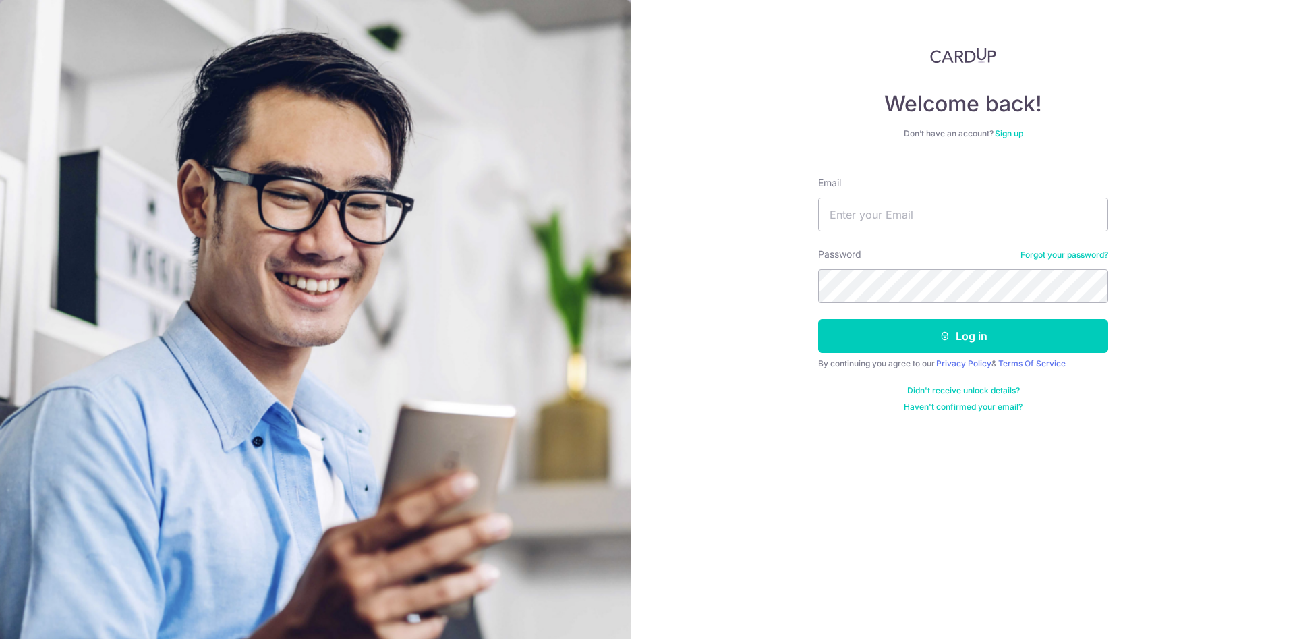  What do you see at coordinates (964, 363) in the screenshot?
I see `a: Privacy Policy` at bounding box center [964, 363].